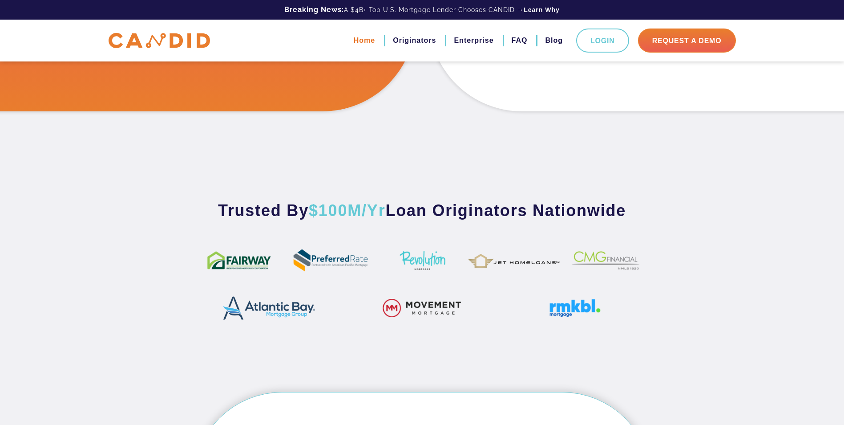  Describe the element at coordinates (314, 9) in the screenshot. I see `b: Breaking News:` at that location.